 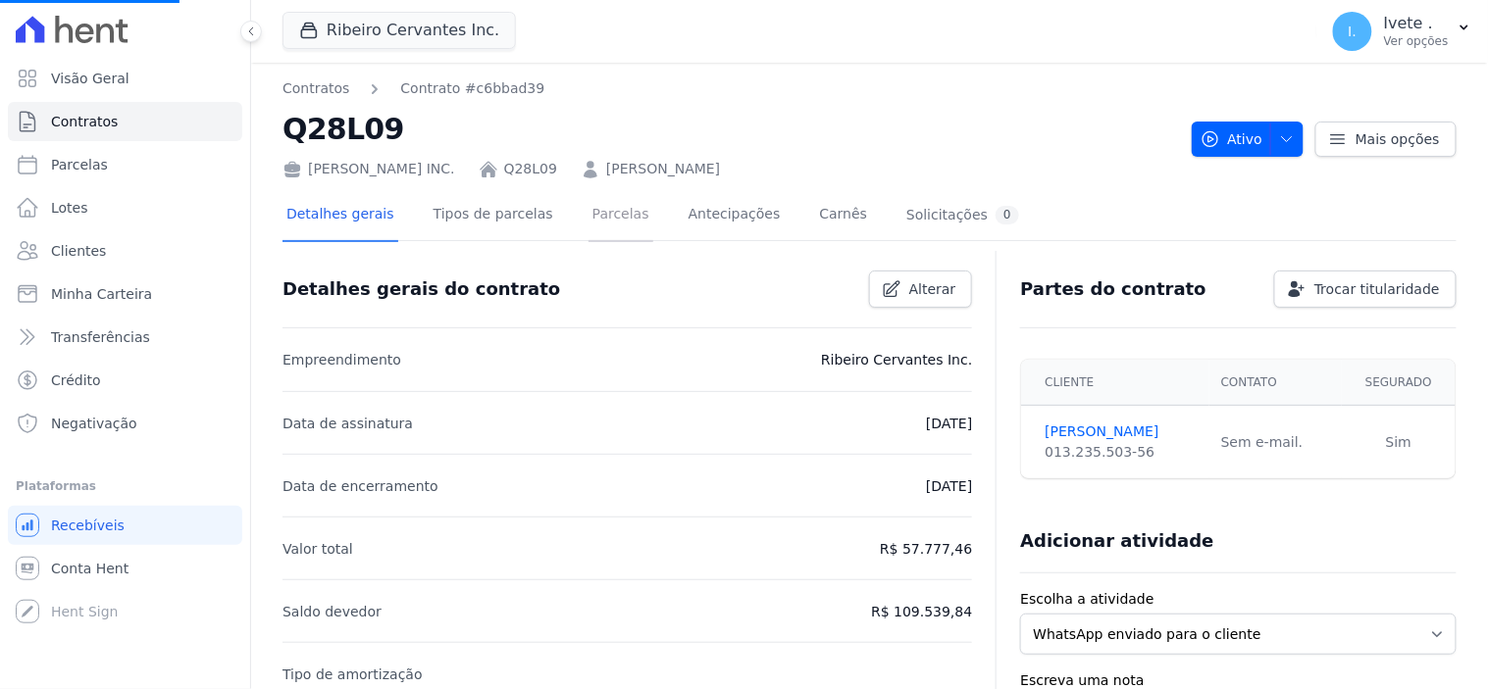 I want to click on span: Visão Geral, so click(x=90, y=78).